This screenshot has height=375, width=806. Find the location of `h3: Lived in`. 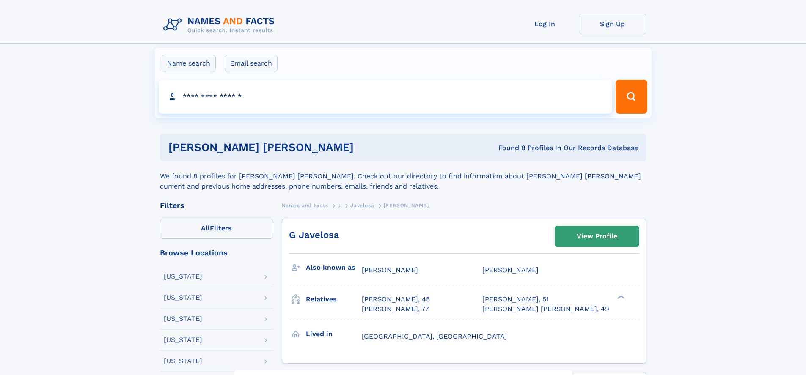

h3: Lived in is located at coordinates (334, 334).